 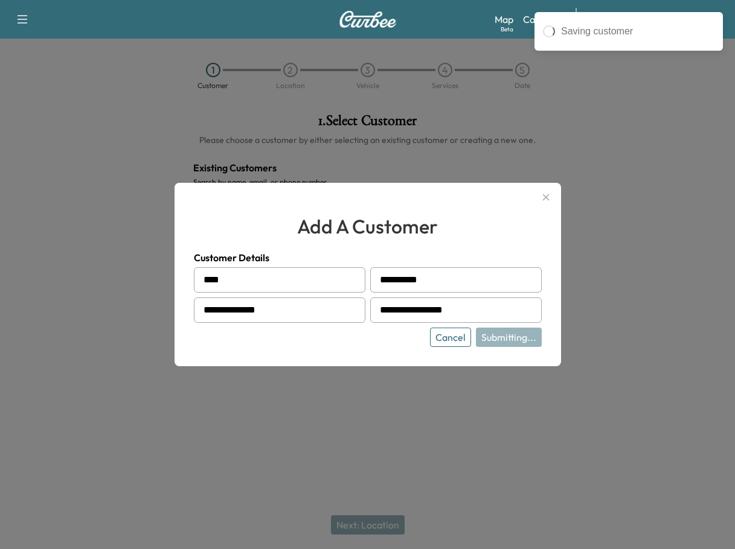 What do you see at coordinates (368, 19) in the screenshot?
I see `img: Curbee Logo` at bounding box center [368, 19].